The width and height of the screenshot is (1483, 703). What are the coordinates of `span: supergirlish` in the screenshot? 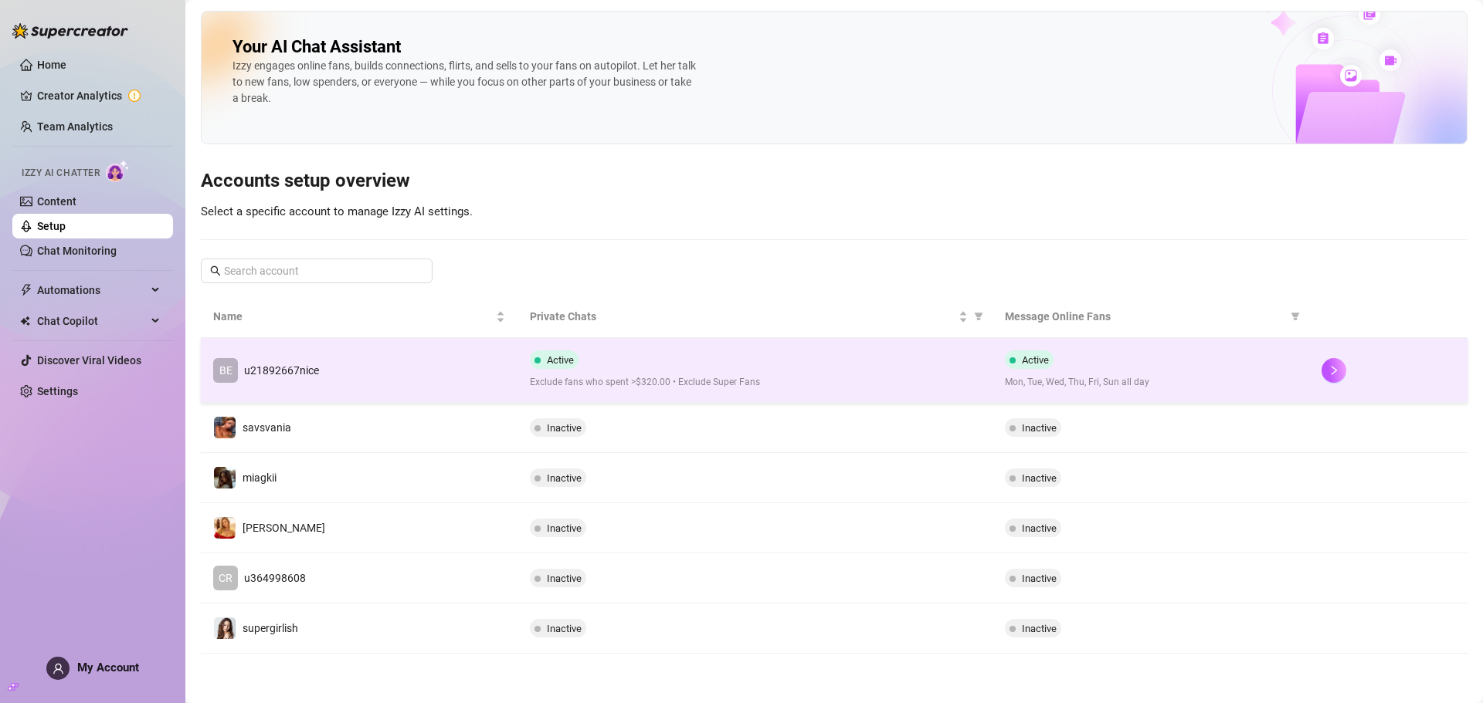 It's located at (270, 629).